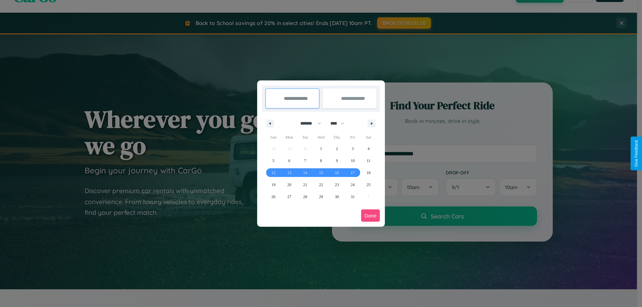  Describe the element at coordinates (289, 197) in the screenshot. I see `span: 27` at that location.